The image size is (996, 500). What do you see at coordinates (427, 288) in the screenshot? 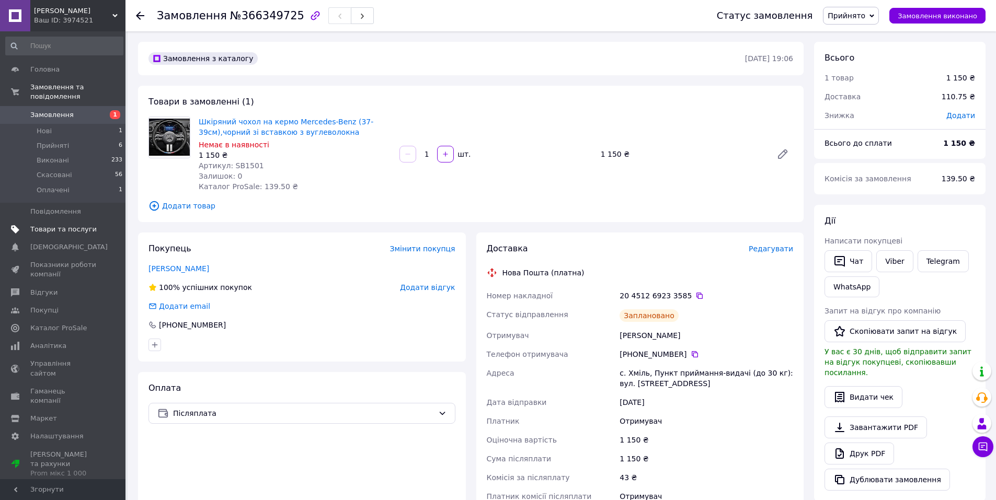
I see `span: Додати відгук` at bounding box center [427, 288].